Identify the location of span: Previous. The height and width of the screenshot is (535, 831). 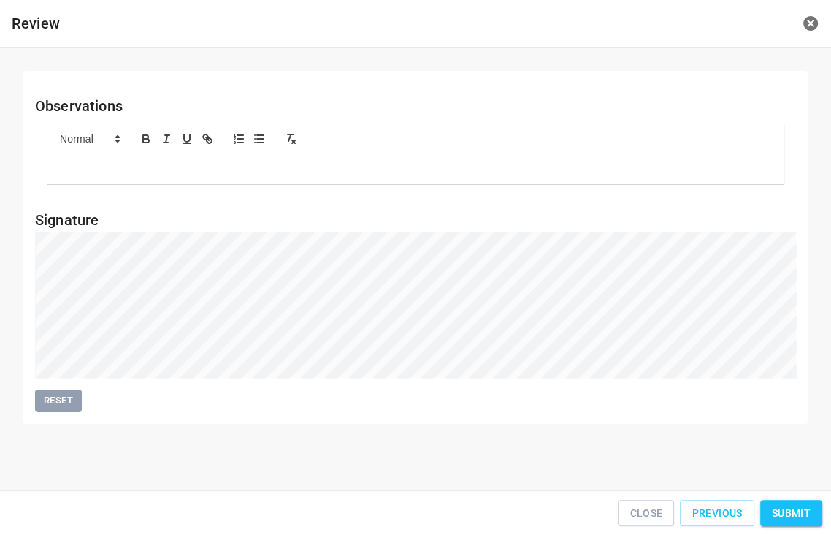
(716, 513).